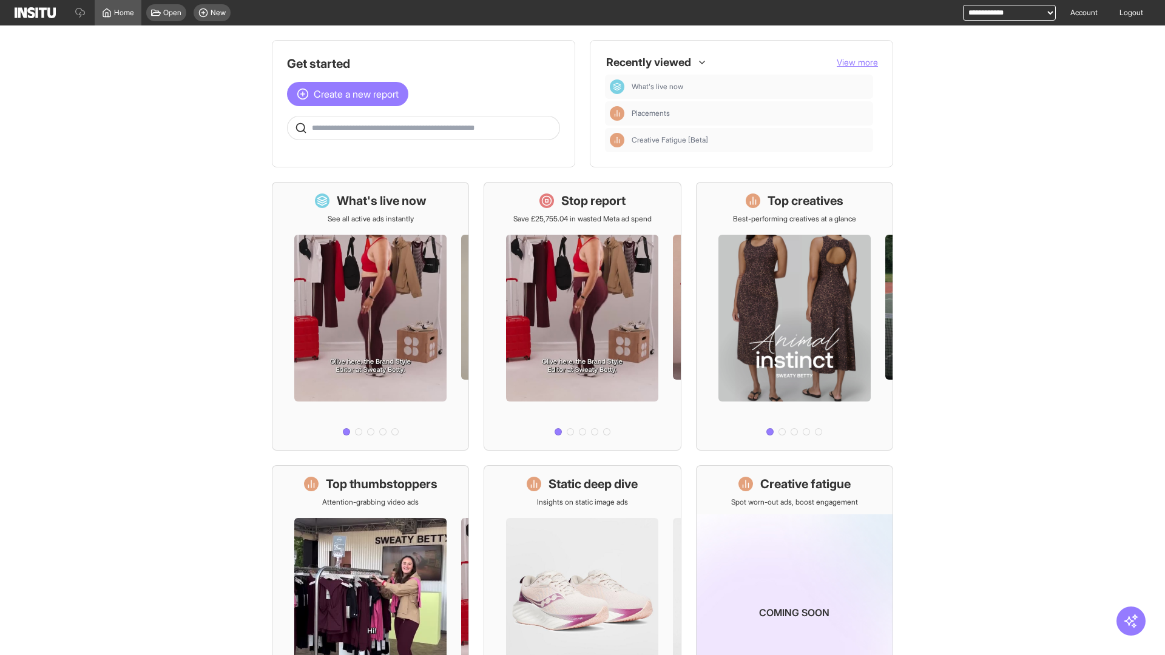 The image size is (1165, 655). What do you see at coordinates (857, 62) in the screenshot?
I see `span: View more` at bounding box center [857, 62].